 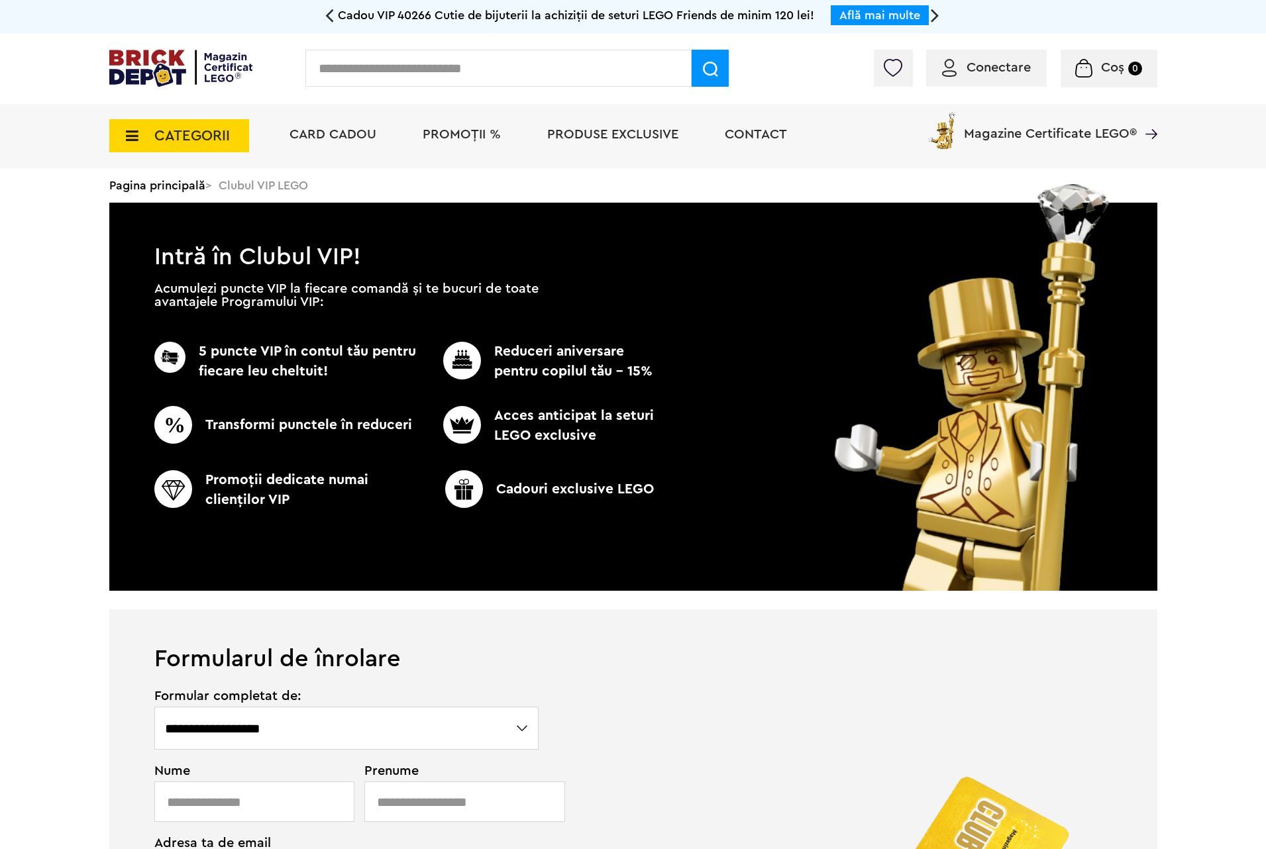 I want to click on h1: Formularul de înrolare, so click(x=633, y=640).